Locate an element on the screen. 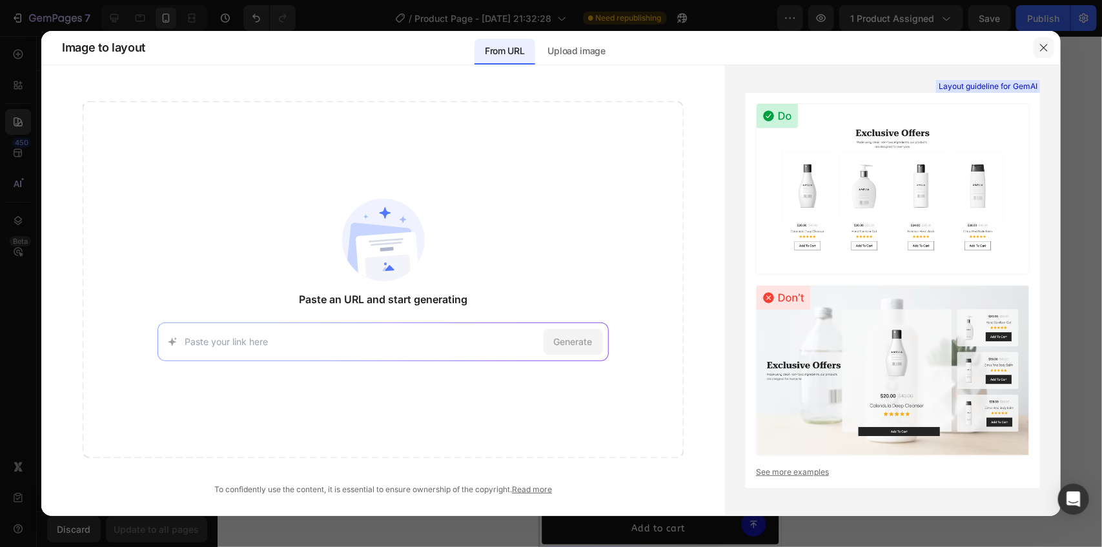  div: Open Intercom Messenger is located at coordinates (1073, 499).